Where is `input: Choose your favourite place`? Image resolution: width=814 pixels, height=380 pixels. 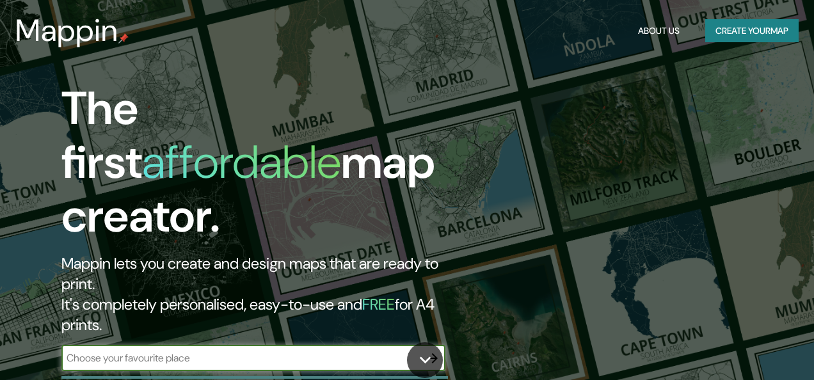 input: Choose your favourite place is located at coordinates (241, 358).